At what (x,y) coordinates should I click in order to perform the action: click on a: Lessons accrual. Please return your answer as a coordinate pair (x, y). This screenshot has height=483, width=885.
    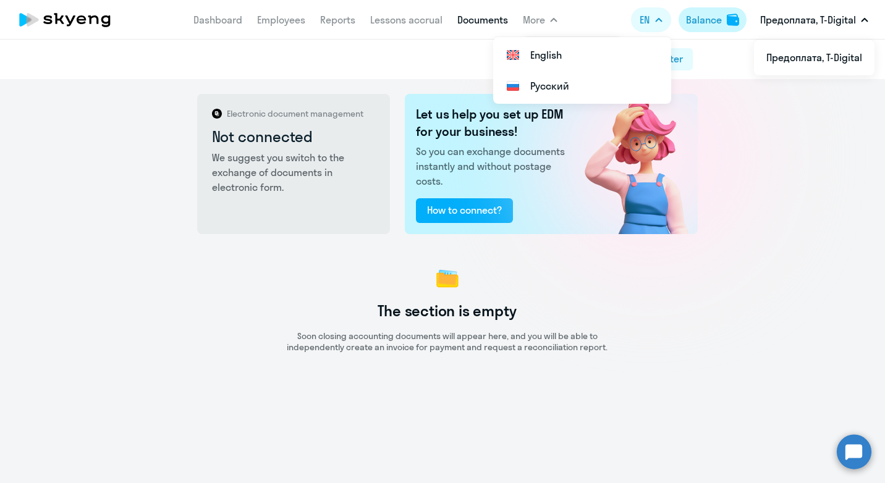
    Looking at the image, I should click on (406, 20).